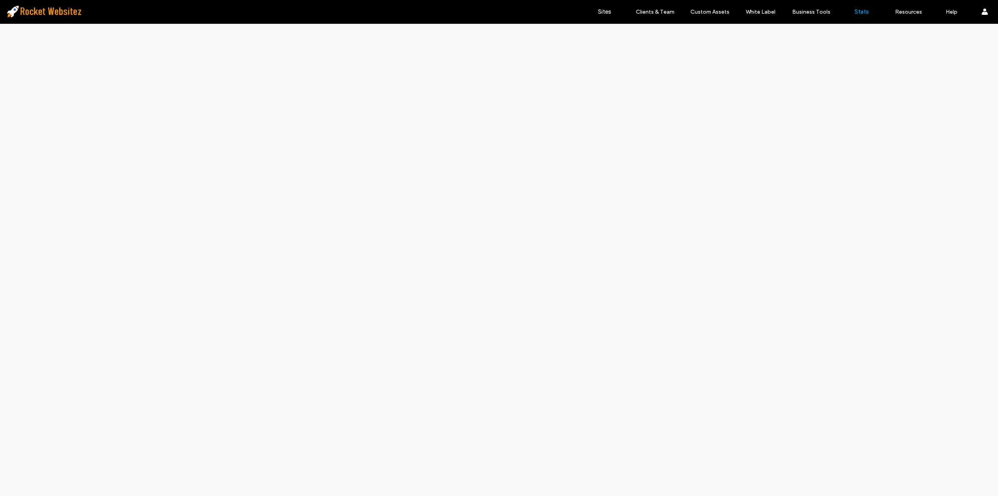 The width and height of the screenshot is (998, 496). I want to click on label: White Label, so click(761, 12).